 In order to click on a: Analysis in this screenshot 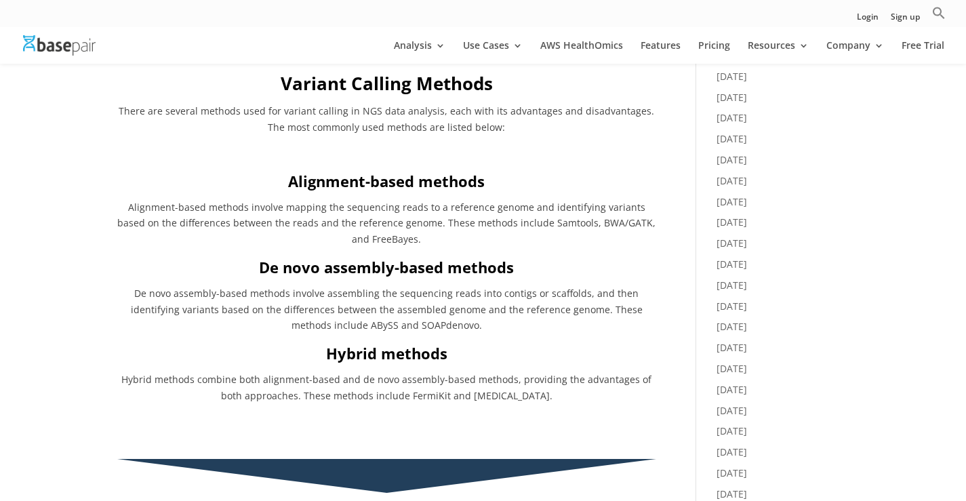, I will do `click(420, 52)`.